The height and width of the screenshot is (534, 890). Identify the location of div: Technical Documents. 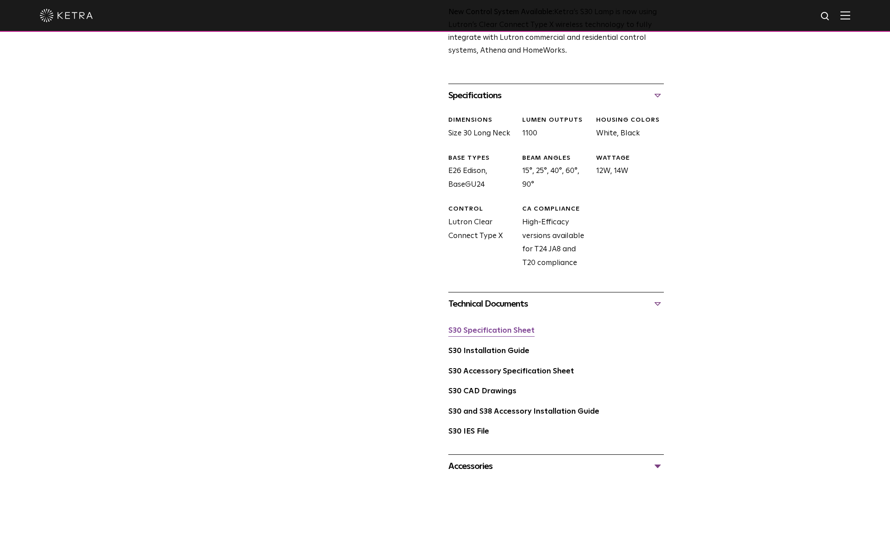
(556, 304).